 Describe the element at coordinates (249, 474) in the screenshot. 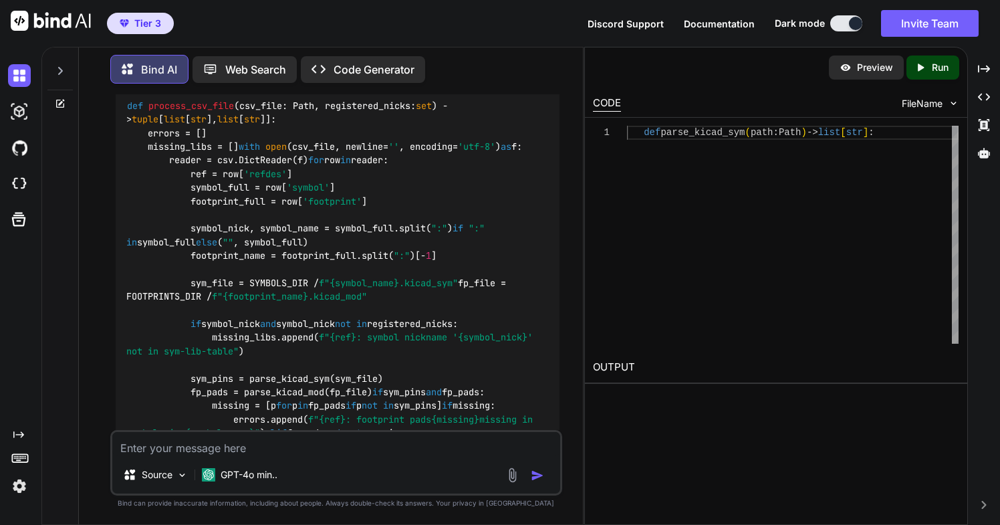

I see `p: GPT-4o min..` at that location.